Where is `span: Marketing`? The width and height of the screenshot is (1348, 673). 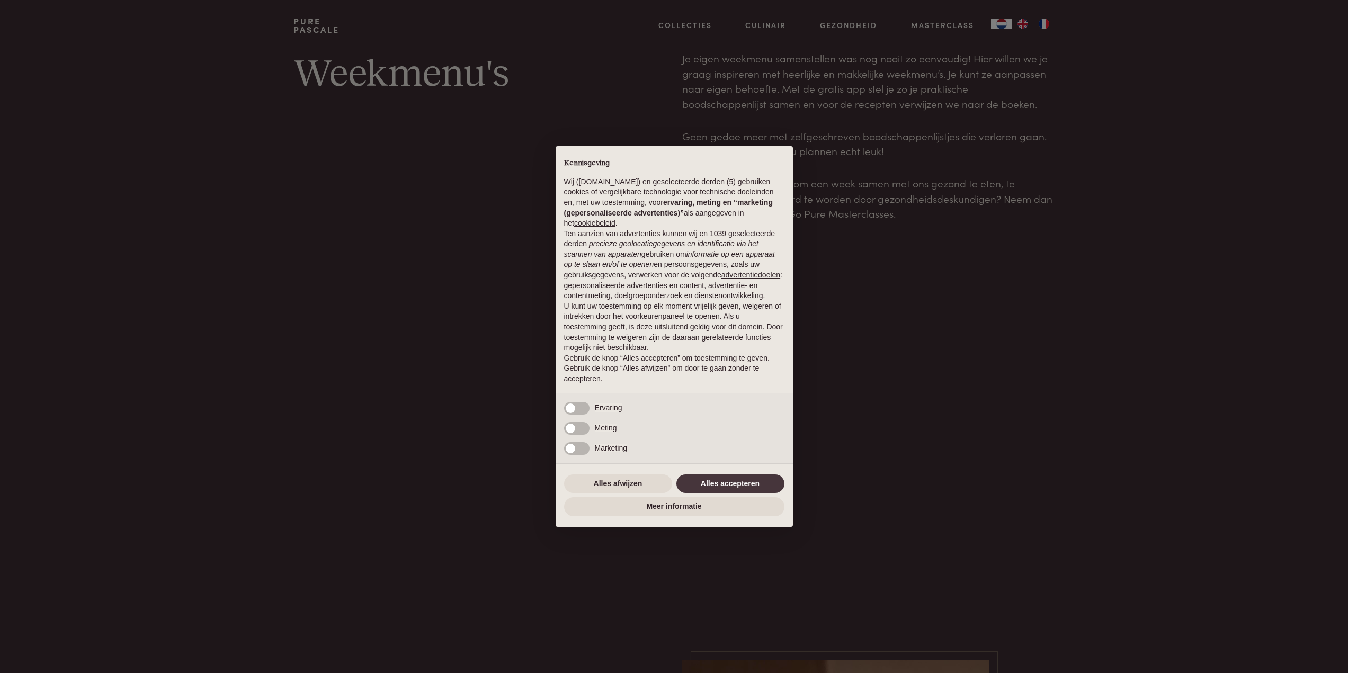 span: Marketing is located at coordinates (611, 448).